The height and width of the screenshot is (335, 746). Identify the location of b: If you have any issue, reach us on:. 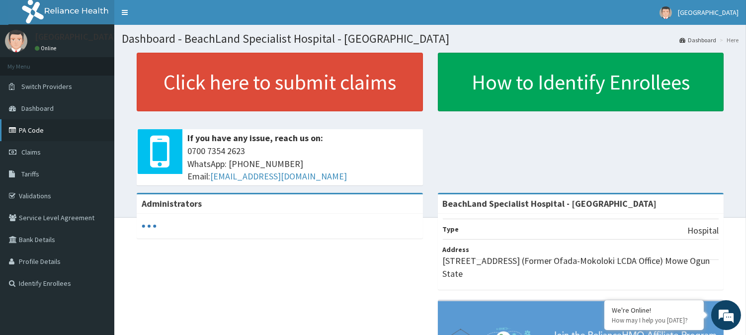
(255, 138).